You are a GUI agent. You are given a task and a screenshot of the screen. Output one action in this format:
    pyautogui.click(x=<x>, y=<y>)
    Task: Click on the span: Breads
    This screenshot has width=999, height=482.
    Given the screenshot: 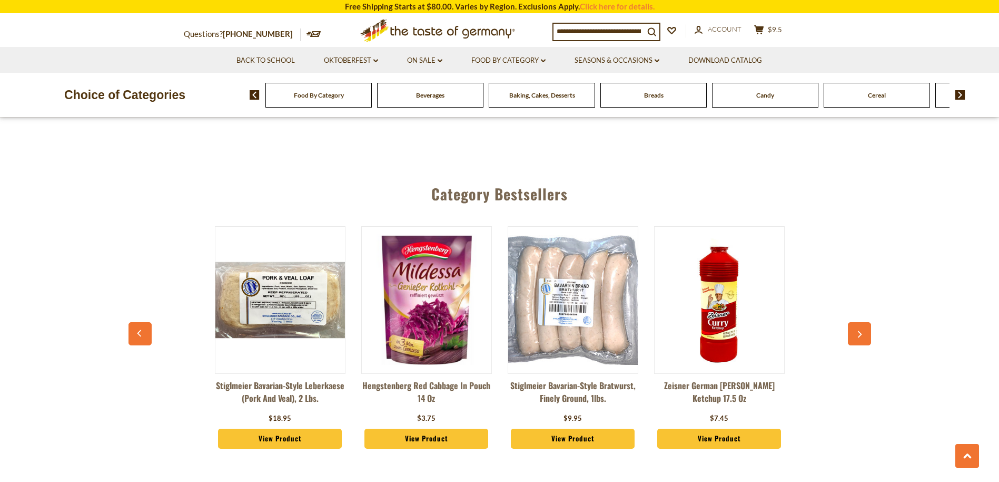 What is the action you would take?
    pyautogui.click(x=654, y=95)
    